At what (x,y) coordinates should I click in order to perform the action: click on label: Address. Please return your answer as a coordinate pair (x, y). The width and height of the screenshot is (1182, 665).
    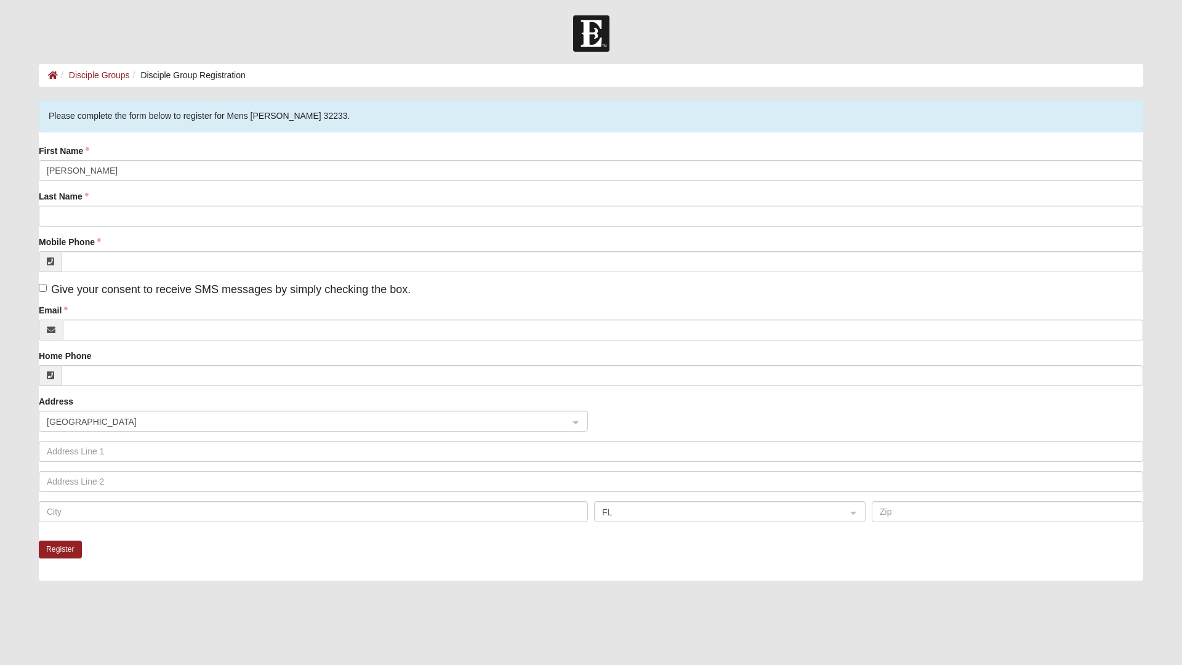
    Looking at the image, I should click on (56, 402).